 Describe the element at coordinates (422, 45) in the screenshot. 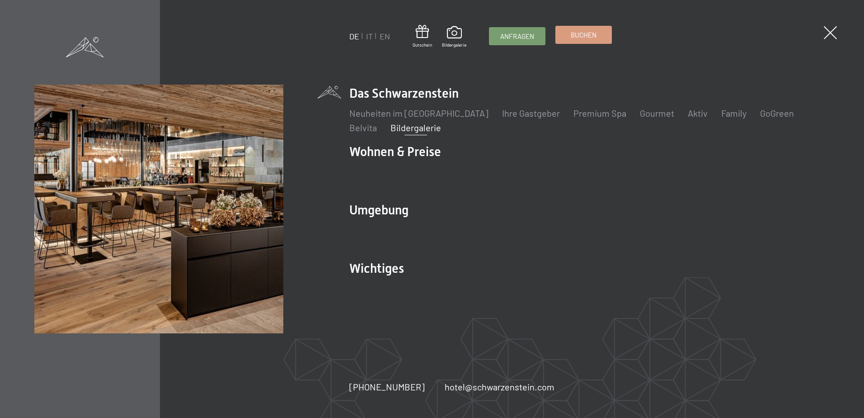

I see `span: Gutschein` at that location.